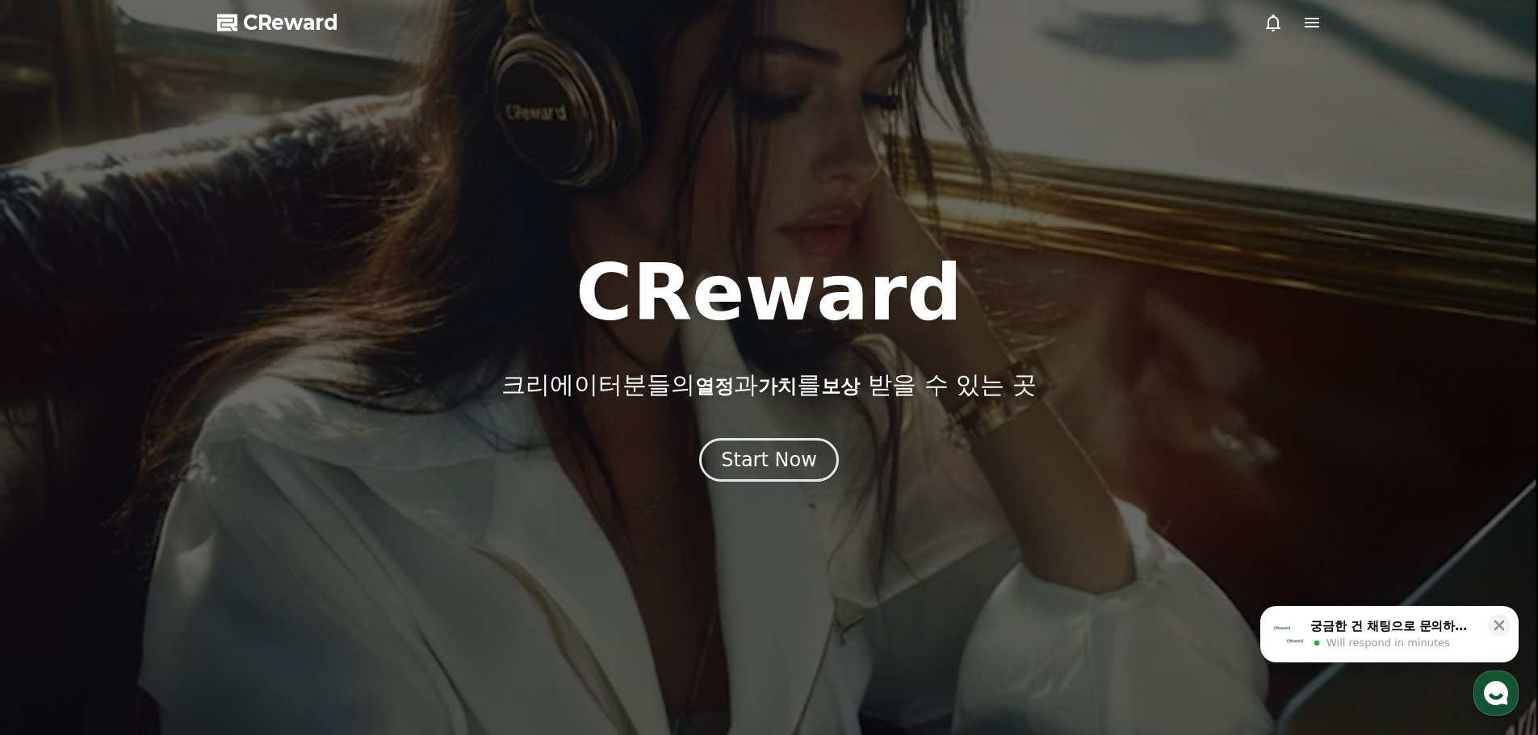 Image resolution: width=1538 pixels, height=735 pixels. I want to click on span: 열정, so click(714, 387).